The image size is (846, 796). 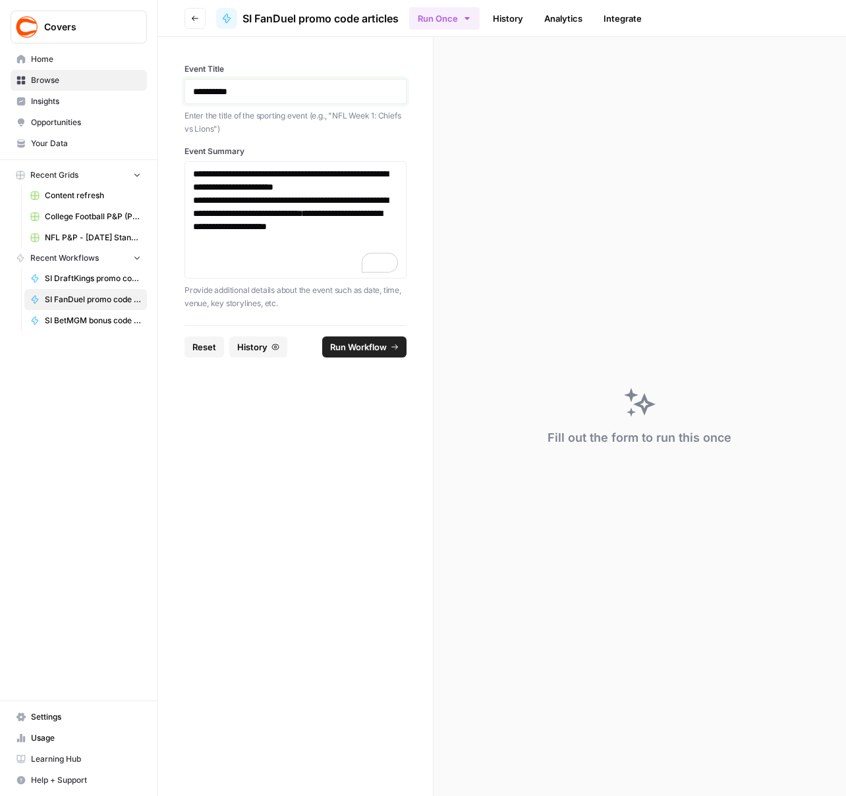 I want to click on a: Insights, so click(x=78, y=101).